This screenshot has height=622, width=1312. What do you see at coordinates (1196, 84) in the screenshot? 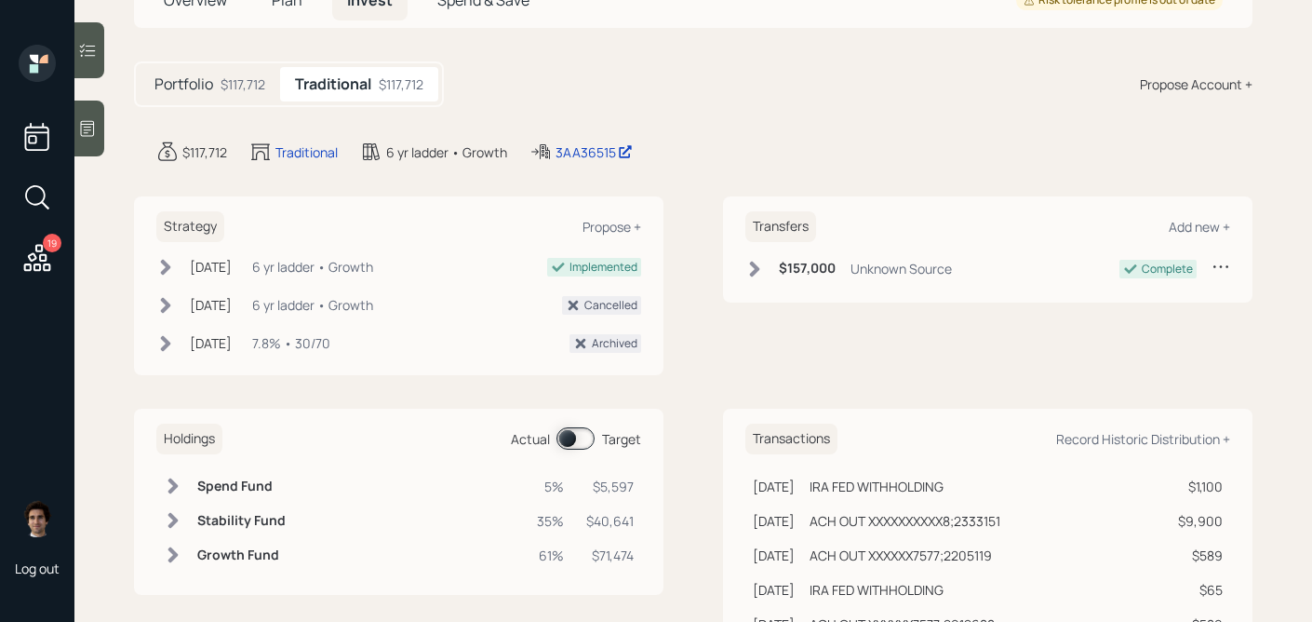
I see `div: Propose Account +` at bounding box center [1196, 84].